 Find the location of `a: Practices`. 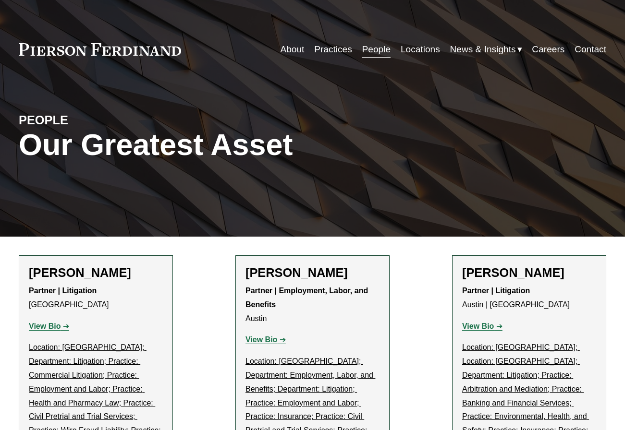

a: Practices is located at coordinates (333, 49).